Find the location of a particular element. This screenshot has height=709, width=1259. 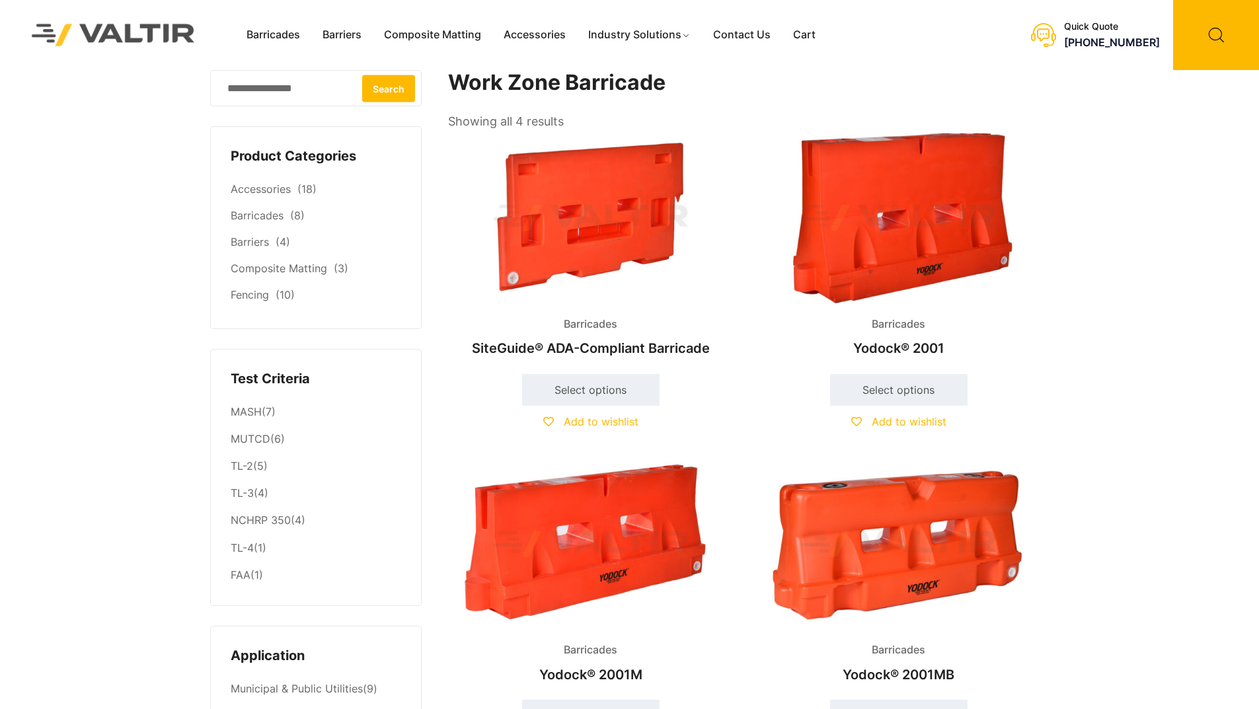

a: FAA is located at coordinates (241, 575).